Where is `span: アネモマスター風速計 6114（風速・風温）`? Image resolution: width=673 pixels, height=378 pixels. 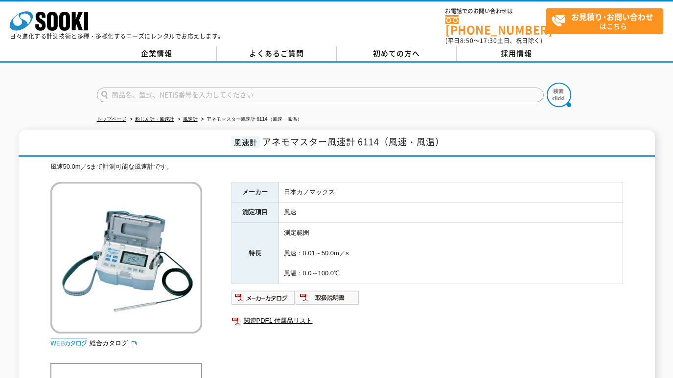
span: アネモマスター風速計 6114（風速・風温） is located at coordinates (353, 141).